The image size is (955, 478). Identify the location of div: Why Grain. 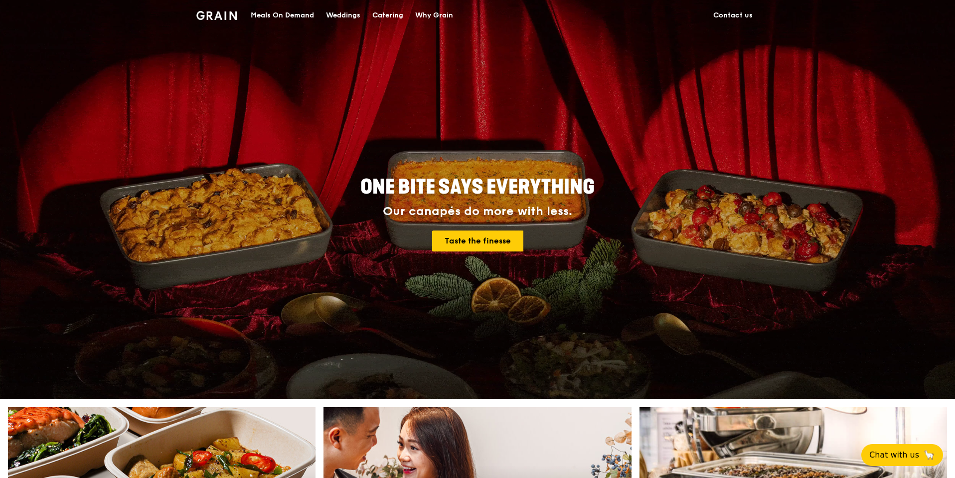
(434, 15).